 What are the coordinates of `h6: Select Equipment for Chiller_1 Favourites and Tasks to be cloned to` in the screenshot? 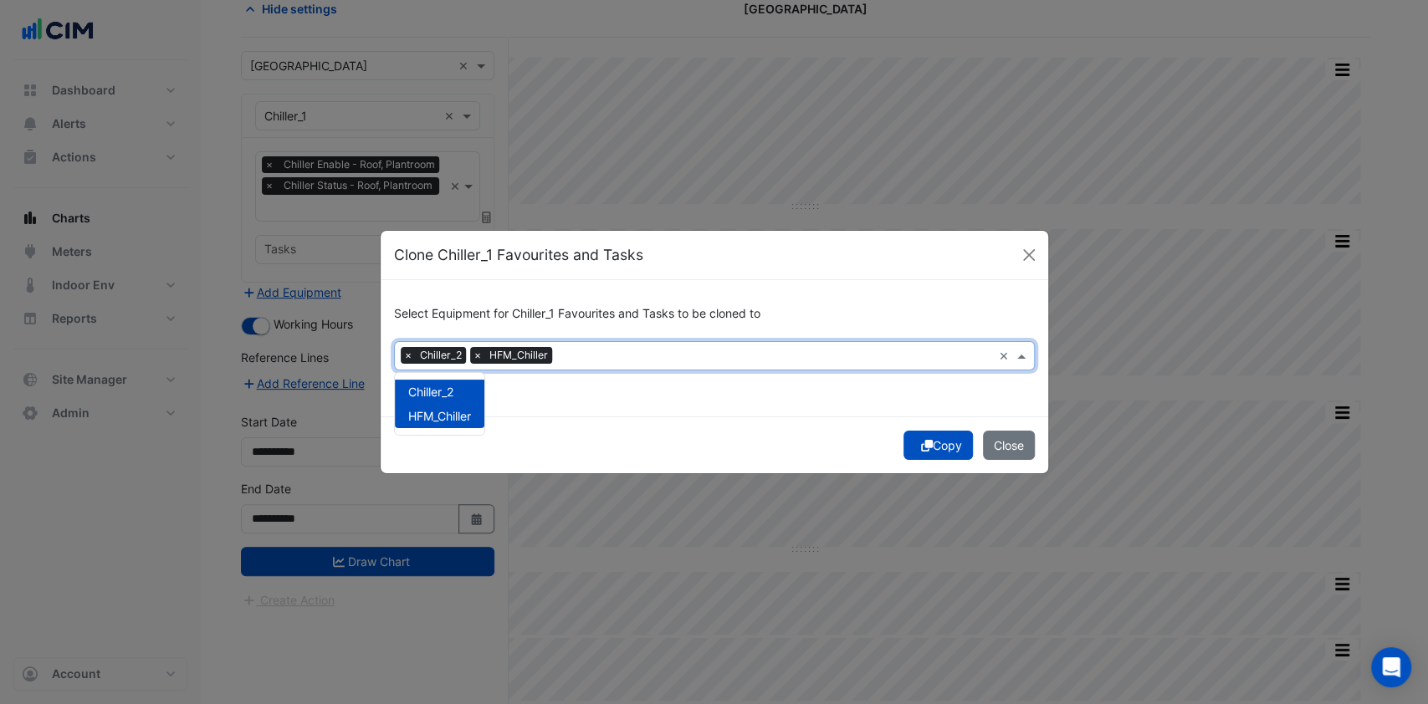 It's located at (714, 314).